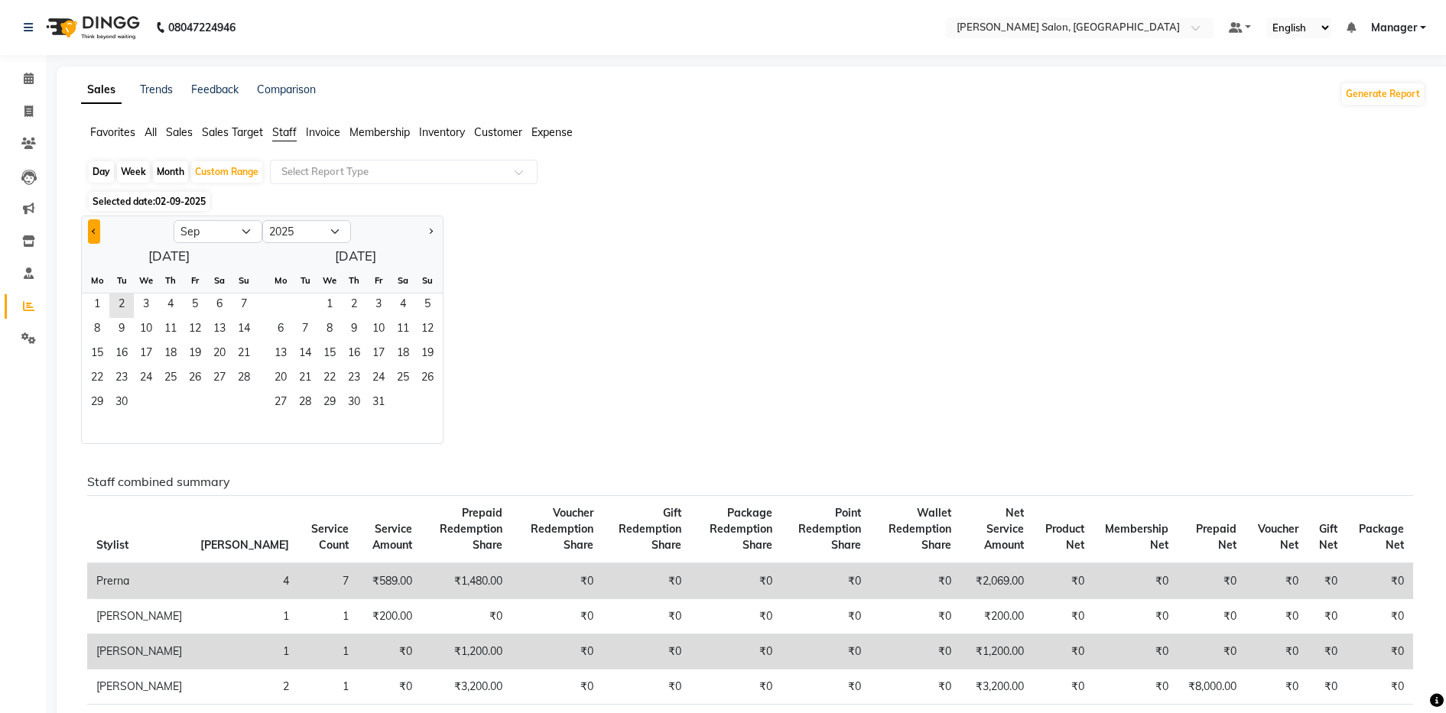 This screenshot has height=713, width=1446. What do you see at coordinates (329, 379) in the screenshot?
I see `div: Wednesday, October 22, 2025` at bounding box center [329, 379].